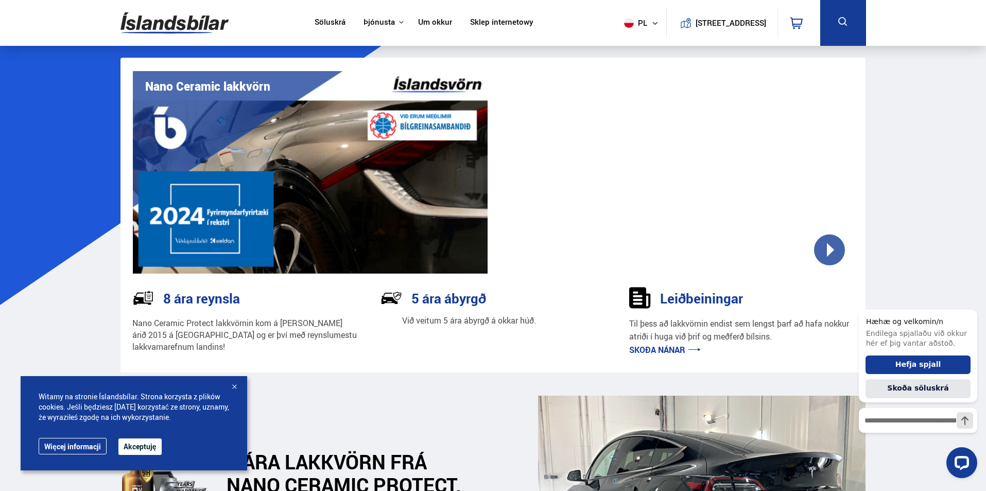 The image size is (986, 491). What do you see at coordinates (665, 350) in the screenshot?
I see `a: Skoða nánar` at bounding box center [665, 350].